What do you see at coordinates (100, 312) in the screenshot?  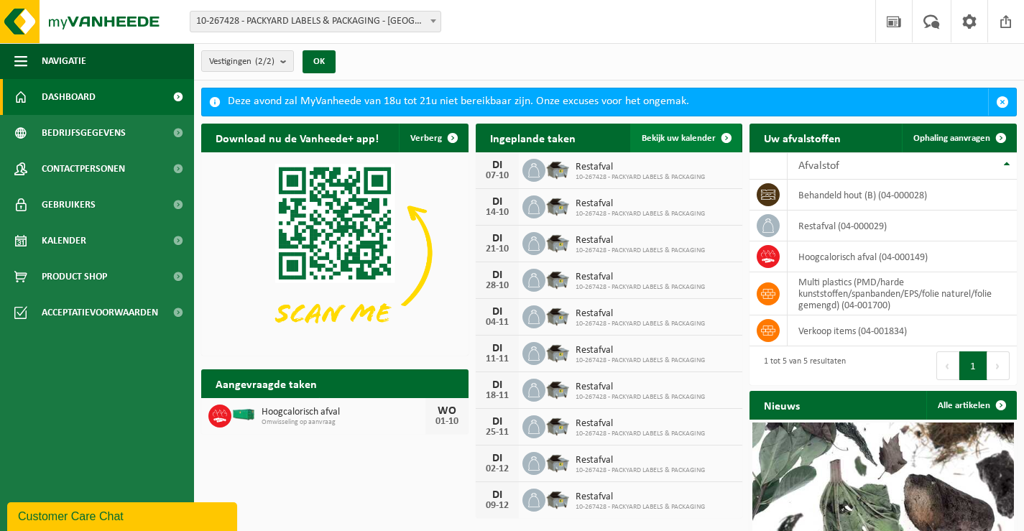 I see `span: Acceptatievoorwaarden` at bounding box center [100, 312].